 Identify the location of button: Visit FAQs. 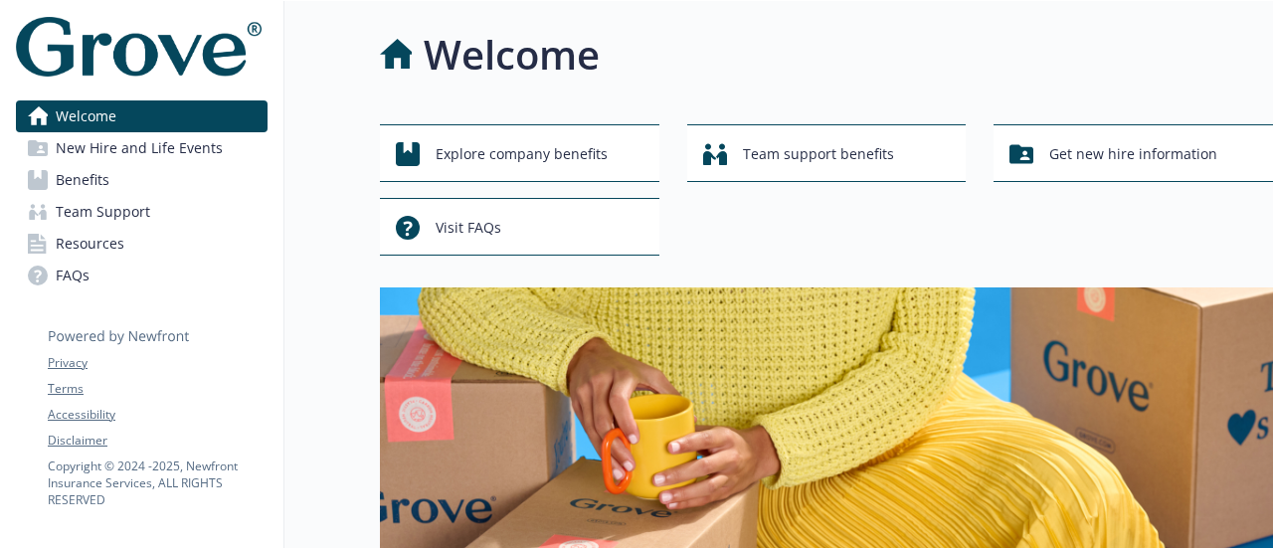
(519, 227).